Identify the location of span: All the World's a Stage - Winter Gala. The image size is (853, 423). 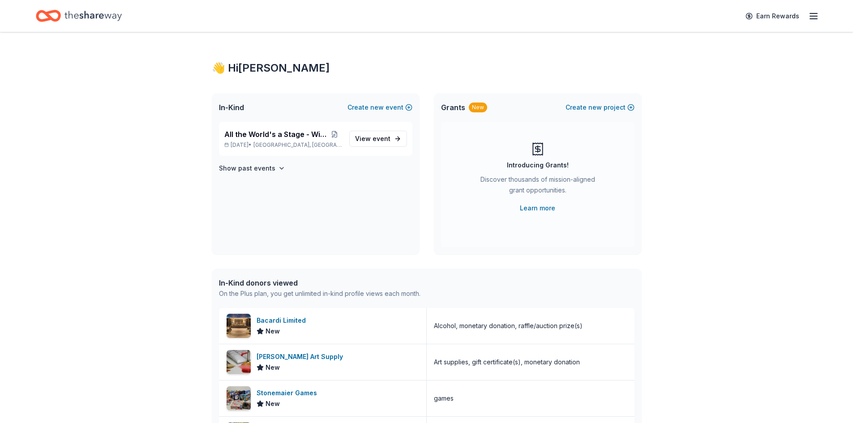
(276, 134).